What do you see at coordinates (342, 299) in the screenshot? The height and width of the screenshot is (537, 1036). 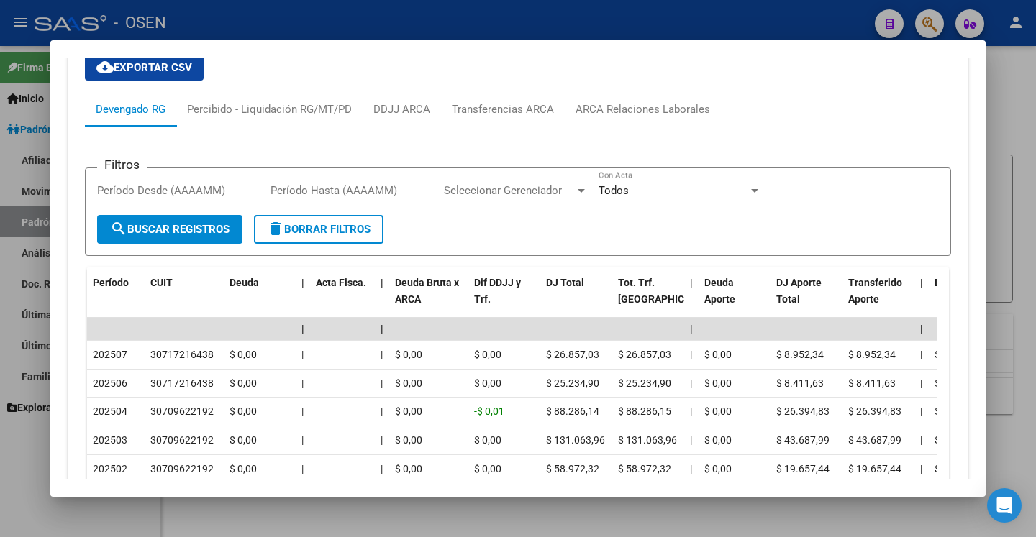 I see `datatable-header-cell: Acta Fisca.` at bounding box center [342, 299].